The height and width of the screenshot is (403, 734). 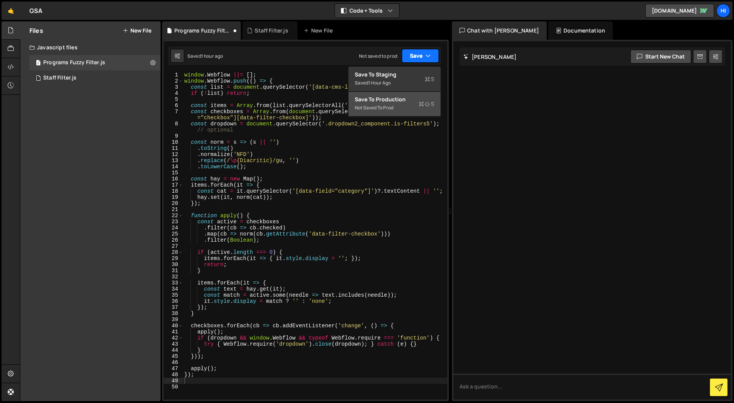 What do you see at coordinates (173, 264) in the screenshot?
I see `div: 30` at bounding box center [173, 264].